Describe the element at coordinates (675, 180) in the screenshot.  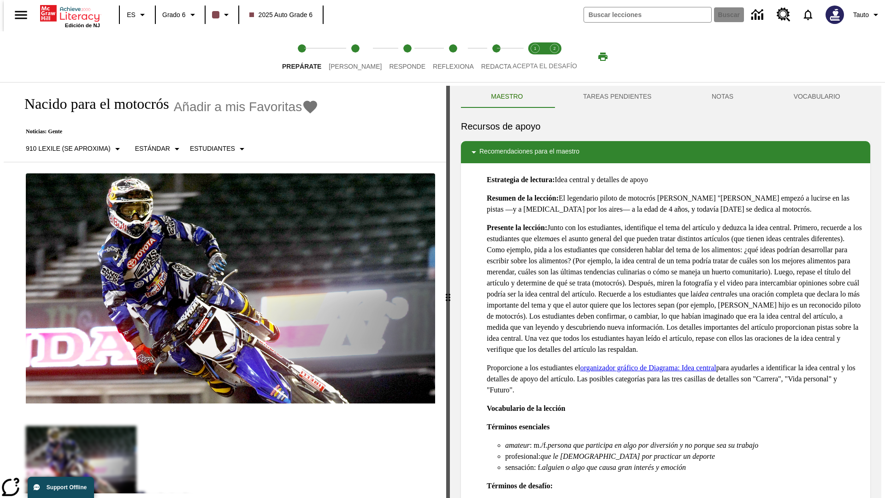
I see `p: Idea central y detalles de apoyo` at that location.